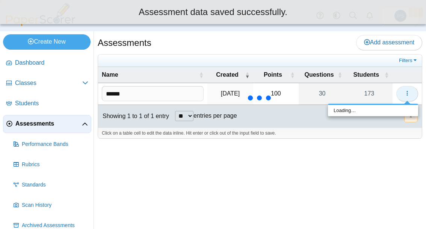 Image resolution: width=426 pixels, height=229 pixels. I want to click on a: Filters, so click(409, 61).